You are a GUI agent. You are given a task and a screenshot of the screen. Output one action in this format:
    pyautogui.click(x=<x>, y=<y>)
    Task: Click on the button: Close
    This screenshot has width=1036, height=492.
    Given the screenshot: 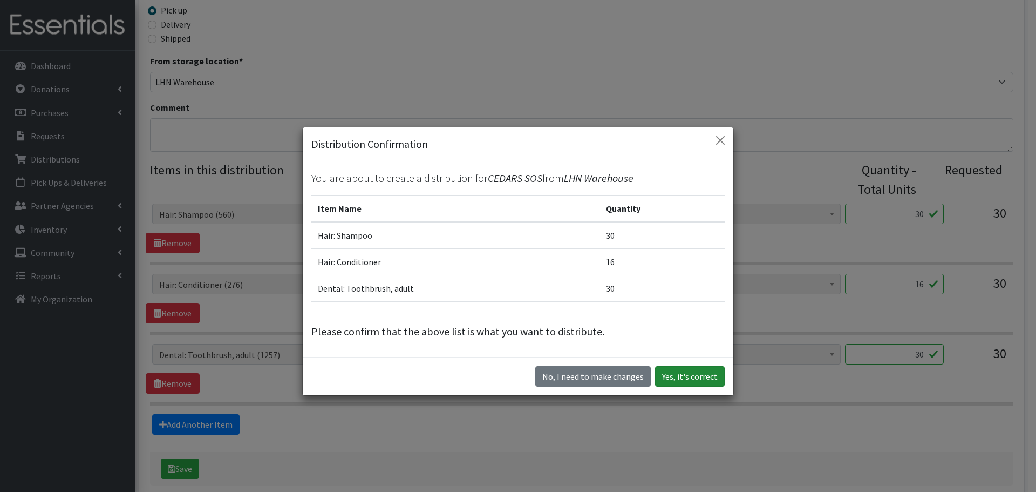 What is the action you would take?
    pyautogui.click(x=720, y=140)
    